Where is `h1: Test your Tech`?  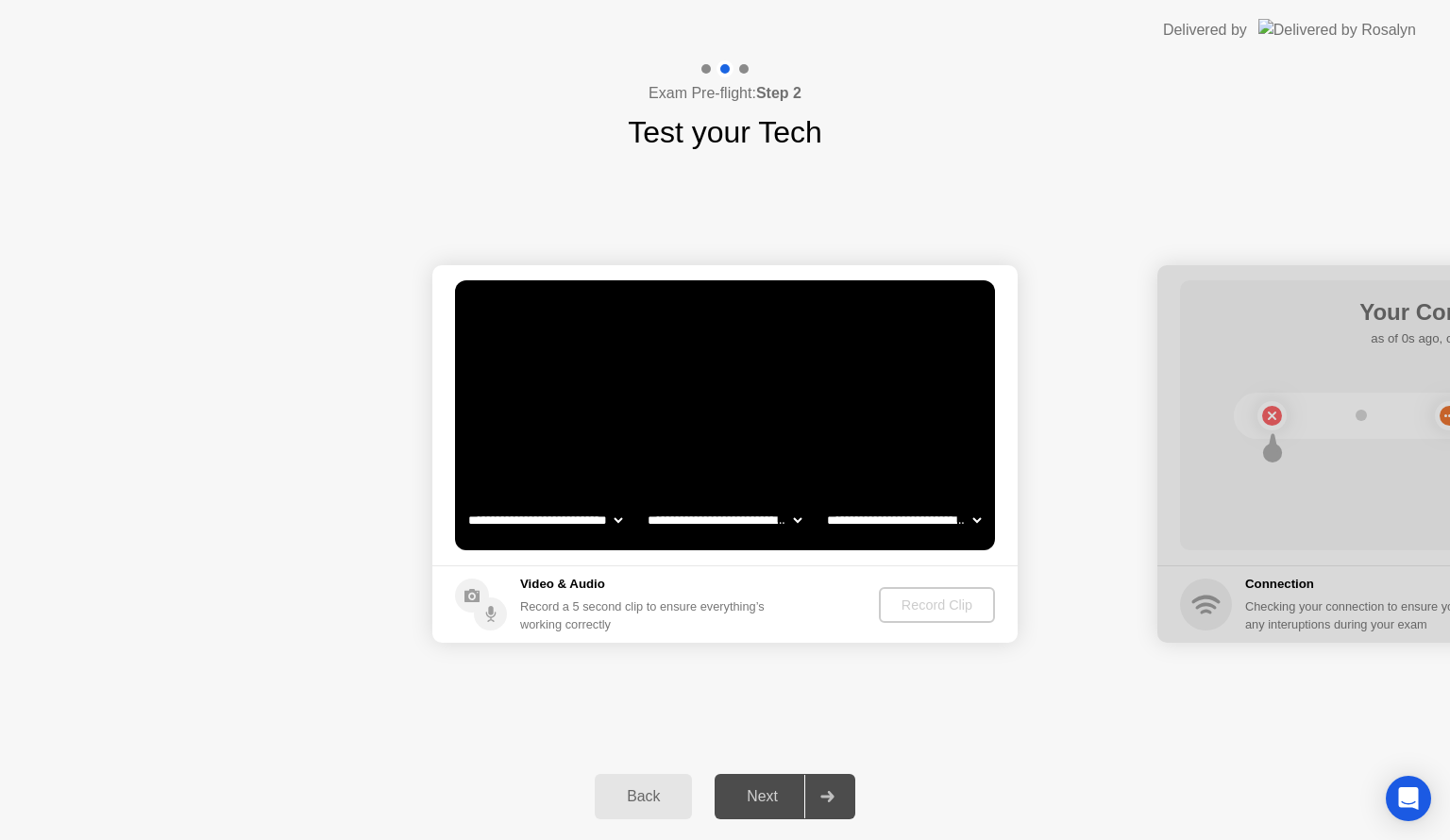 h1: Test your Tech is located at coordinates (725, 133).